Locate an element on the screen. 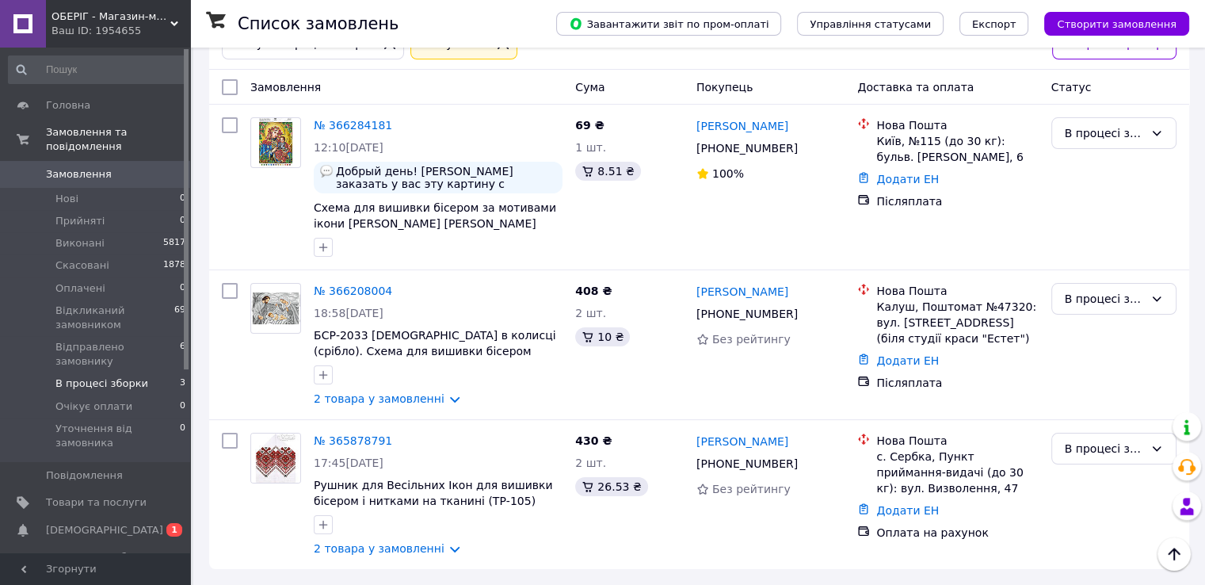 The image size is (1205, 585). span: 69 ₴ is located at coordinates (590, 125).